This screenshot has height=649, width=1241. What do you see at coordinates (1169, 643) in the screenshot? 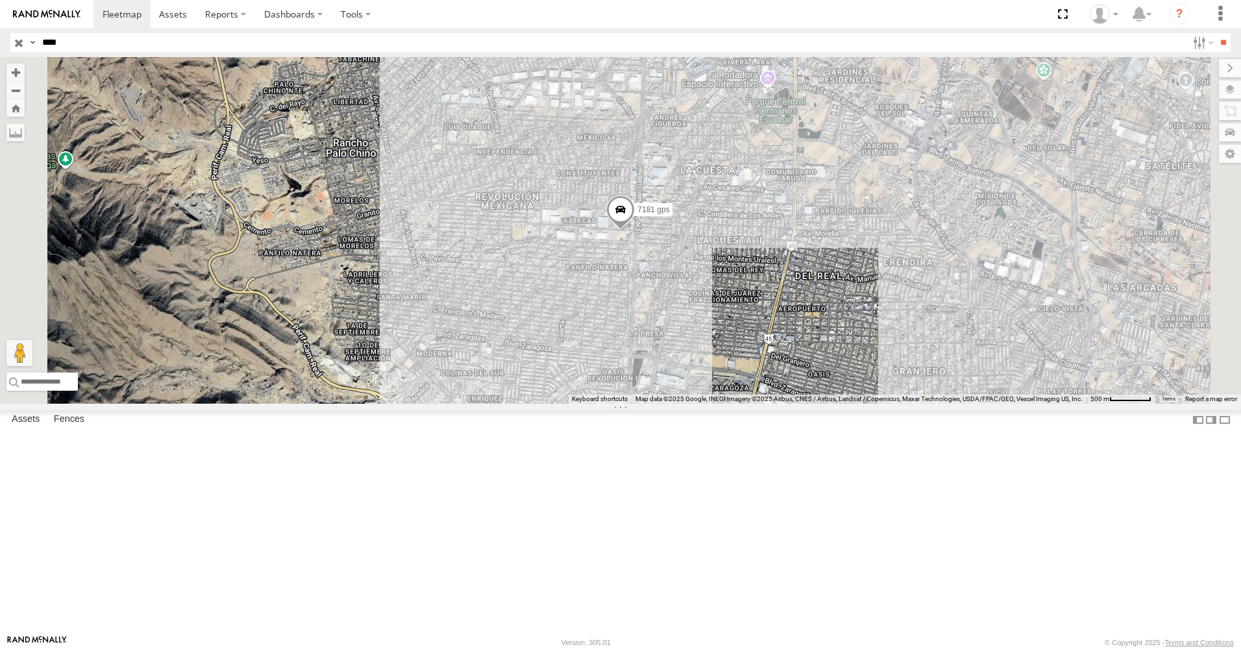
I see `div: © Copyright 2025 -` at bounding box center [1169, 643].